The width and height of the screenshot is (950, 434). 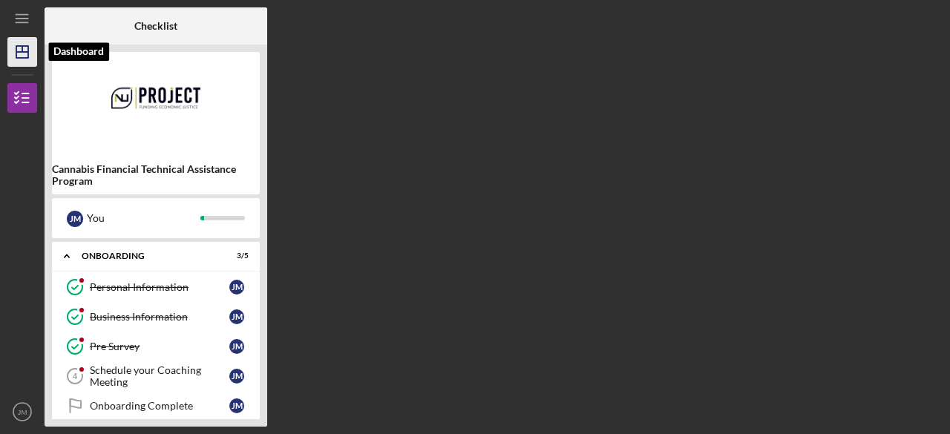 I want to click on a: Personal InformationJM, so click(x=156, y=287).